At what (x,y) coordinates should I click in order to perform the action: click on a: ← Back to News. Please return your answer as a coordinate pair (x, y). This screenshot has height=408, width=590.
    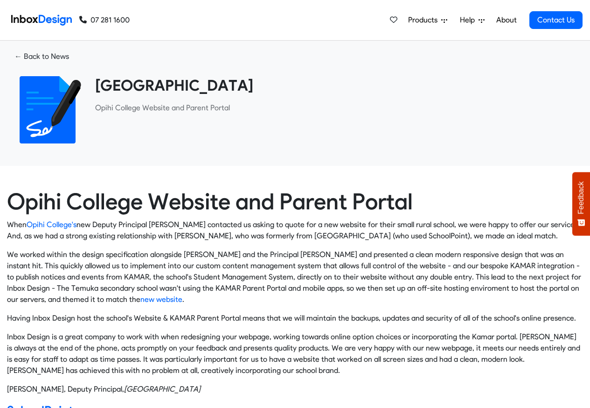
    Looking at the image, I should click on (42, 56).